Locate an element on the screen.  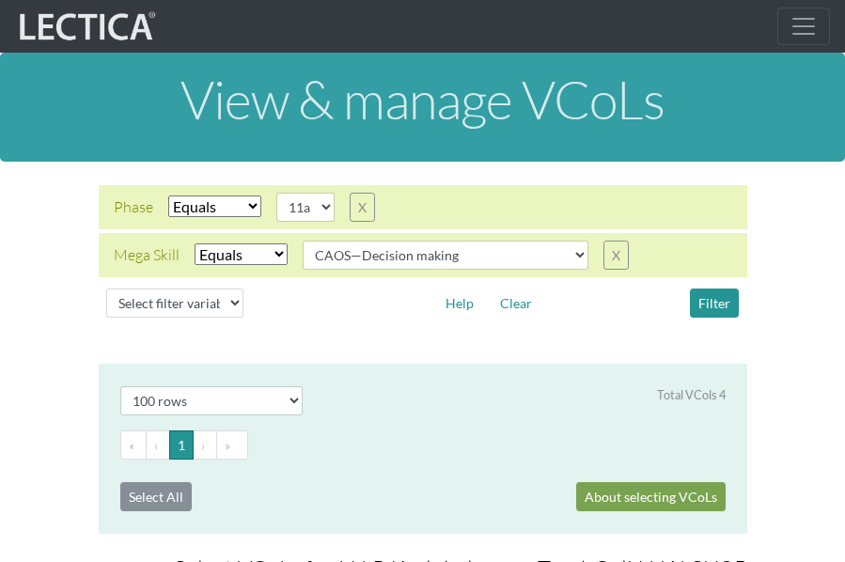
div: Total VCols 4 is located at coordinates (691, 395).